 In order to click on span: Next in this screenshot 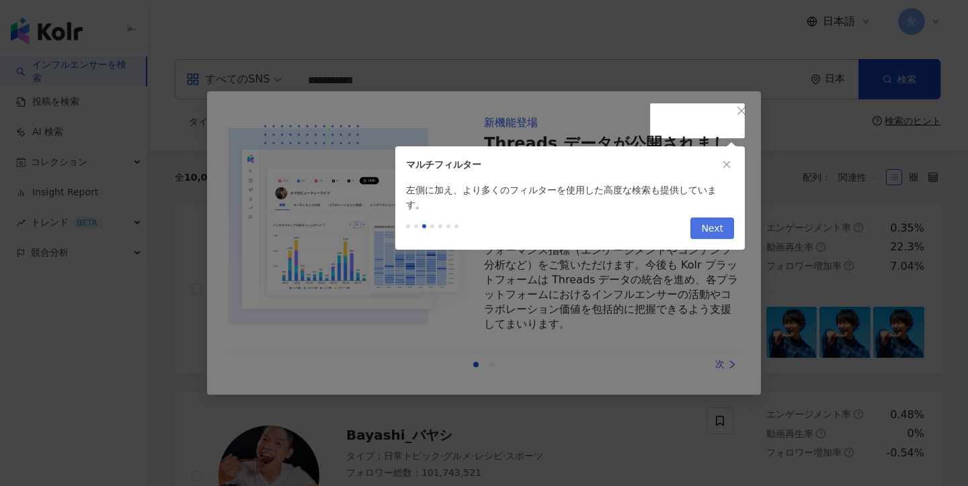, I will do `click(712, 229)`.